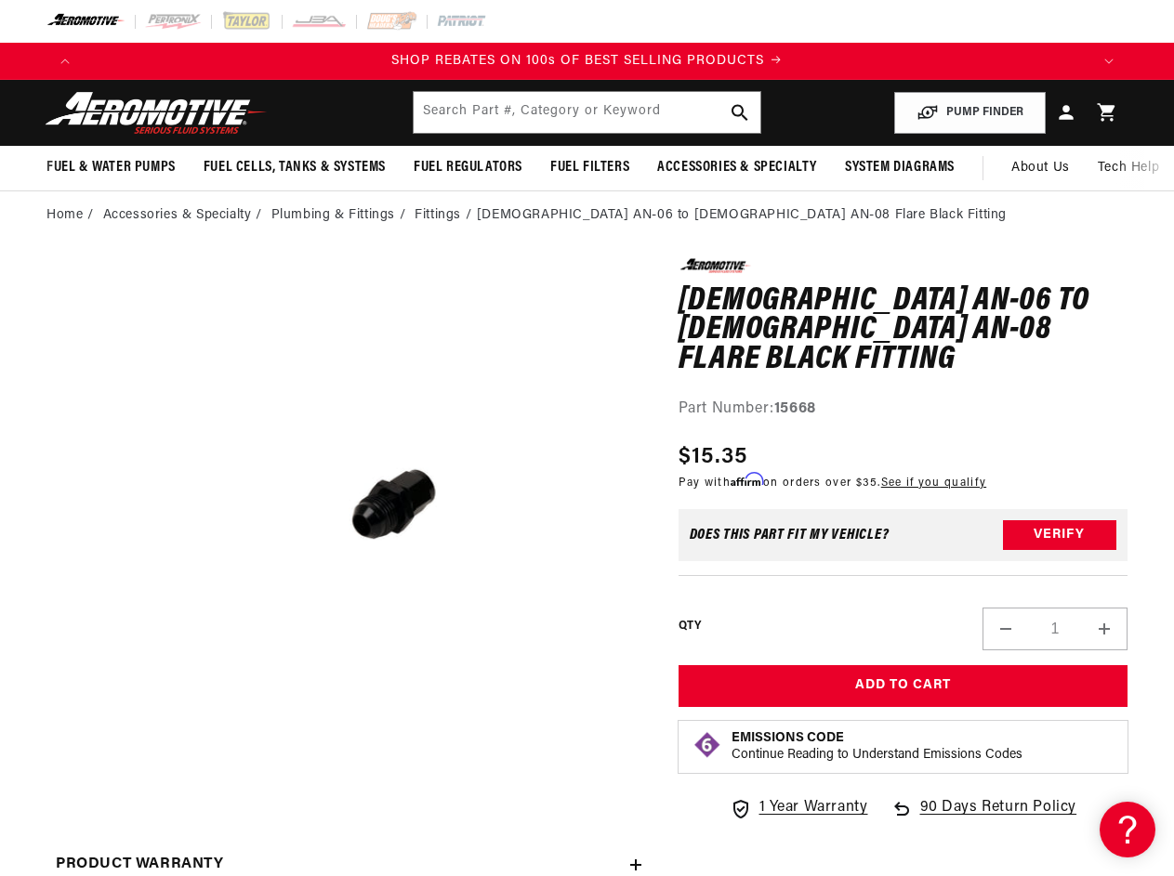 Image resolution: width=1174 pixels, height=876 pixels. What do you see at coordinates (333, 216) in the screenshot?
I see `a: Plumbing & Fittings` at bounding box center [333, 216].